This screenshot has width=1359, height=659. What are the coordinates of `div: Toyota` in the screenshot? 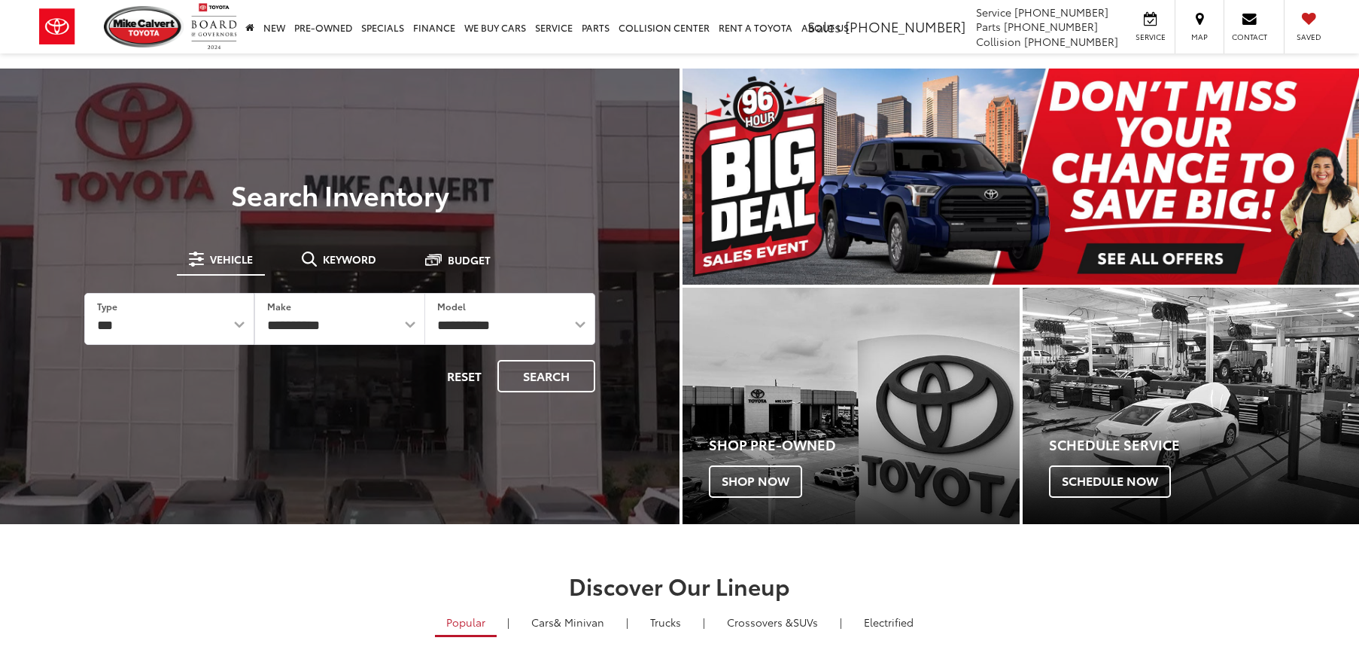 It's located at (851, 405).